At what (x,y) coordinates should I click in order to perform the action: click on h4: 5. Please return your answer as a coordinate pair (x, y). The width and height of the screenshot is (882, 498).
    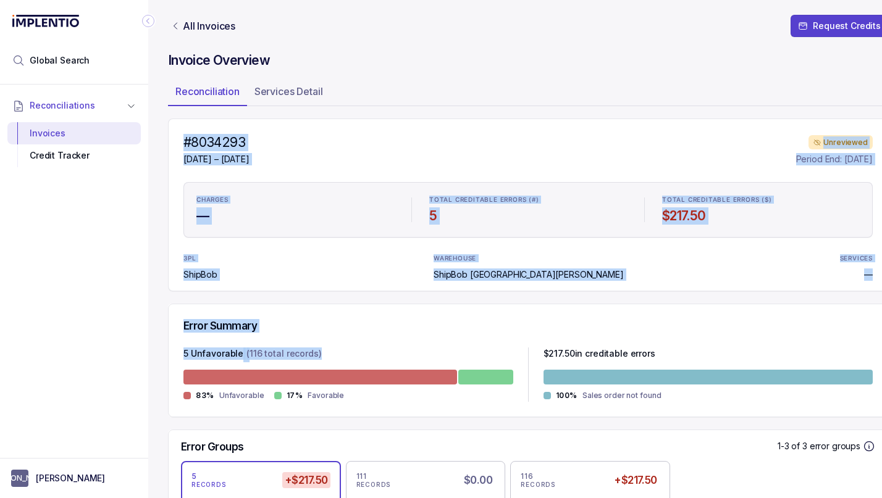
    Looking at the image, I should click on (528, 216).